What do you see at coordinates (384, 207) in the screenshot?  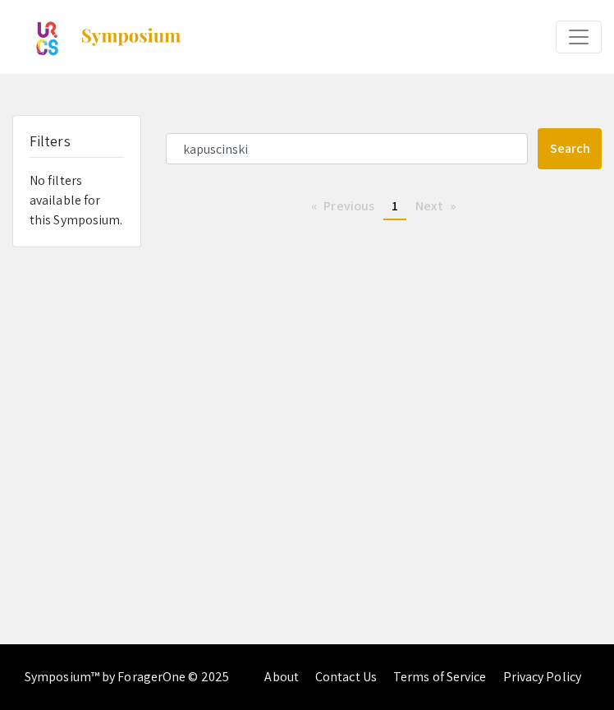 I see `ul: Pagination` at bounding box center [384, 207].